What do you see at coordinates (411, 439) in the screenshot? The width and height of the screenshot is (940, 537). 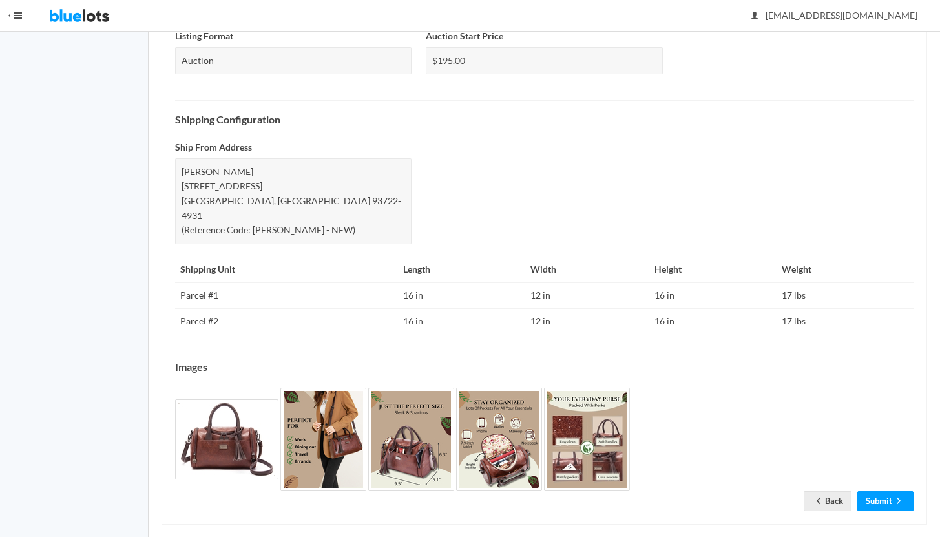 I see `img: 48d2d432-ede4-4846-88f9-86346119d3d8-1731456909.jpg` at bounding box center [411, 439].